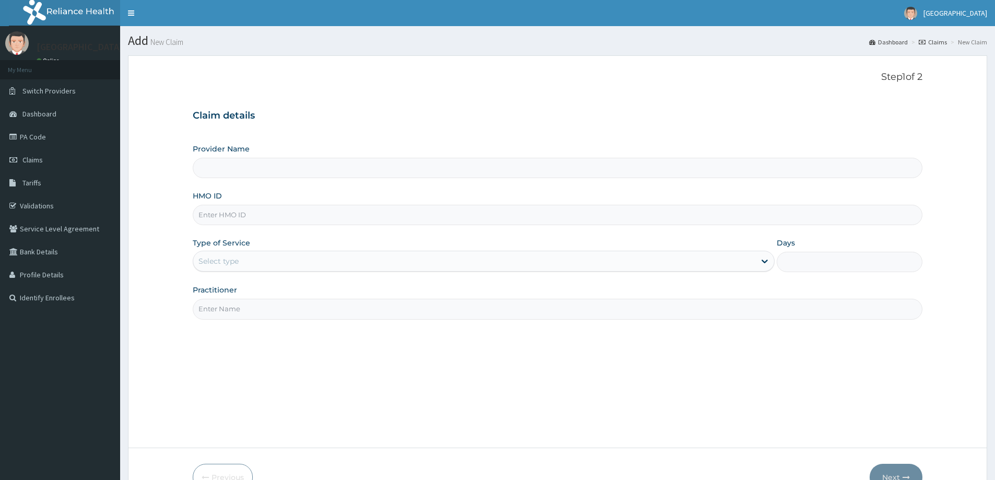 The height and width of the screenshot is (480, 995). What do you see at coordinates (967, 42) in the screenshot?
I see `li: New Claim` at bounding box center [967, 42].